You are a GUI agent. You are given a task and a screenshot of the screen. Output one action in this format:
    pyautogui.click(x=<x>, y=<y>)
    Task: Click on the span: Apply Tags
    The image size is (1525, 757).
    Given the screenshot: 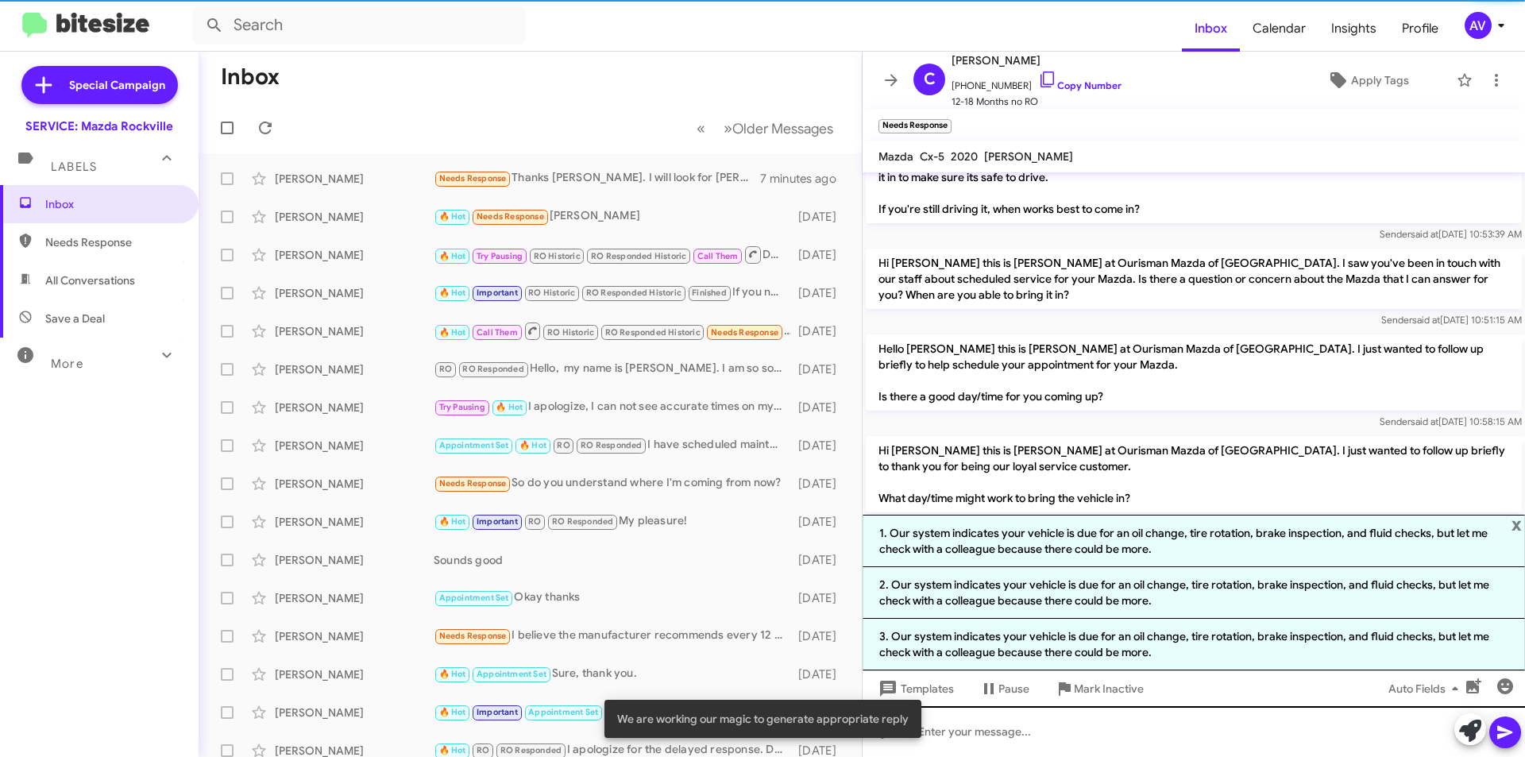 What is the action you would take?
    pyautogui.click(x=1380, y=80)
    